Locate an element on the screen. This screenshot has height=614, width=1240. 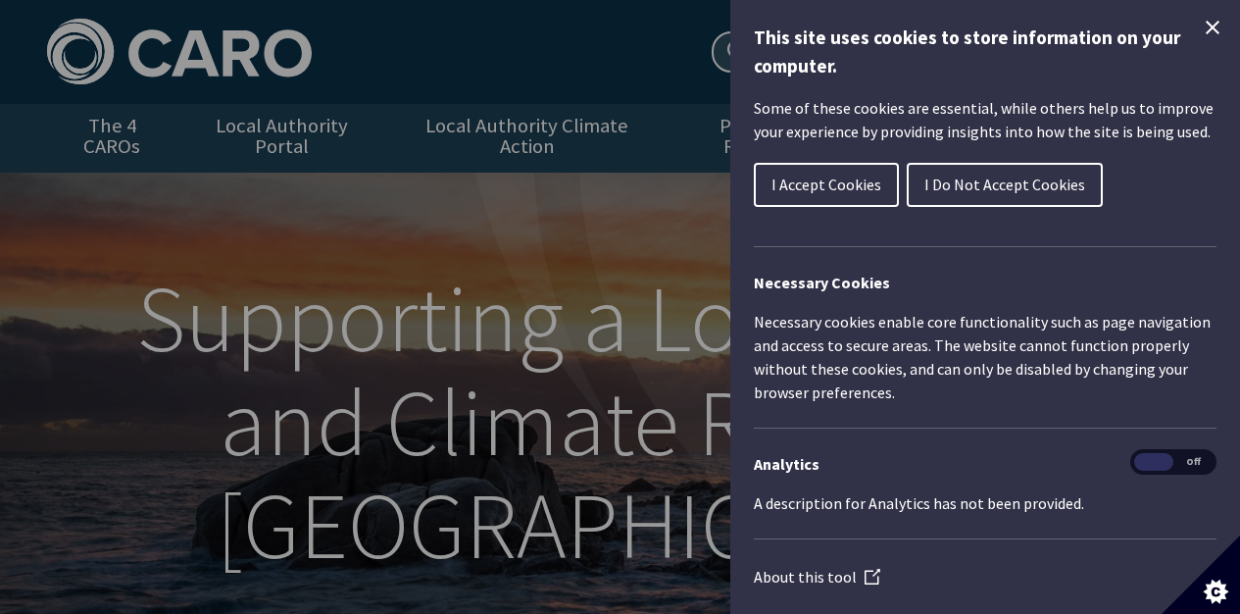
p: A description for Analytics has not been provided. is located at coordinates (985, 503).